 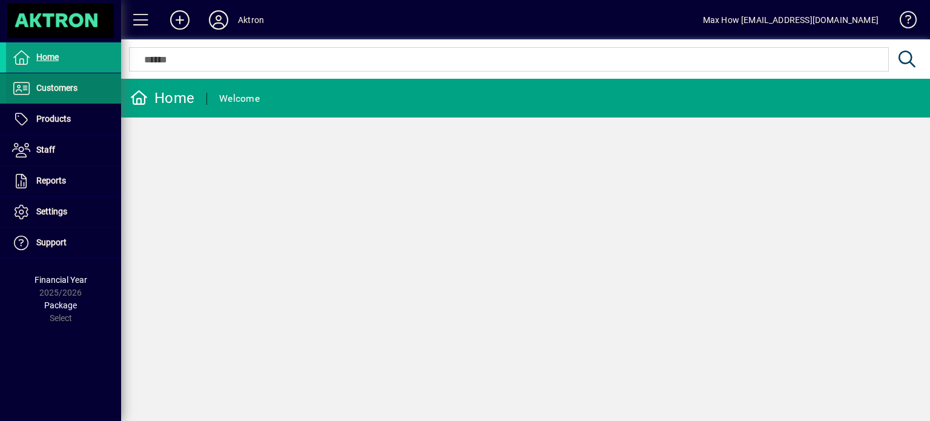 What do you see at coordinates (51, 211) in the screenshot?
I see `span: Settings` at bounding box center [51, 211].